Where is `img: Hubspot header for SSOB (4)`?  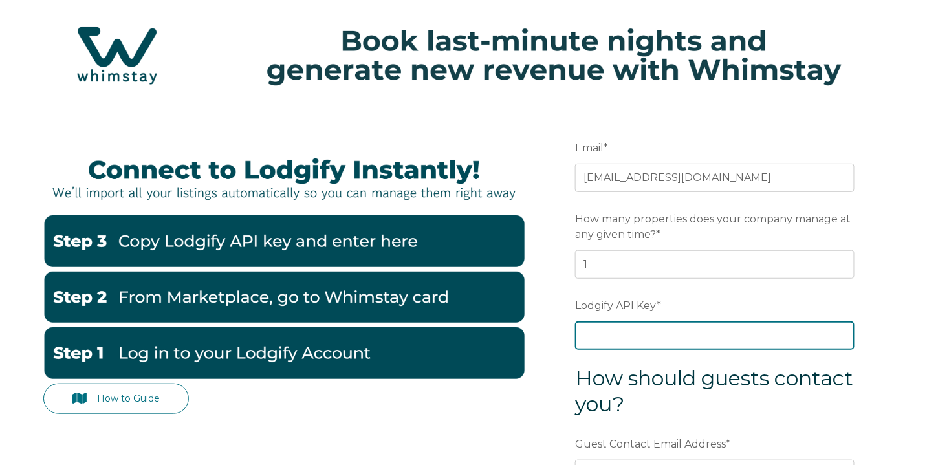 img: Hubspot header for SSOB (4) is located at coordinates (463, 56).